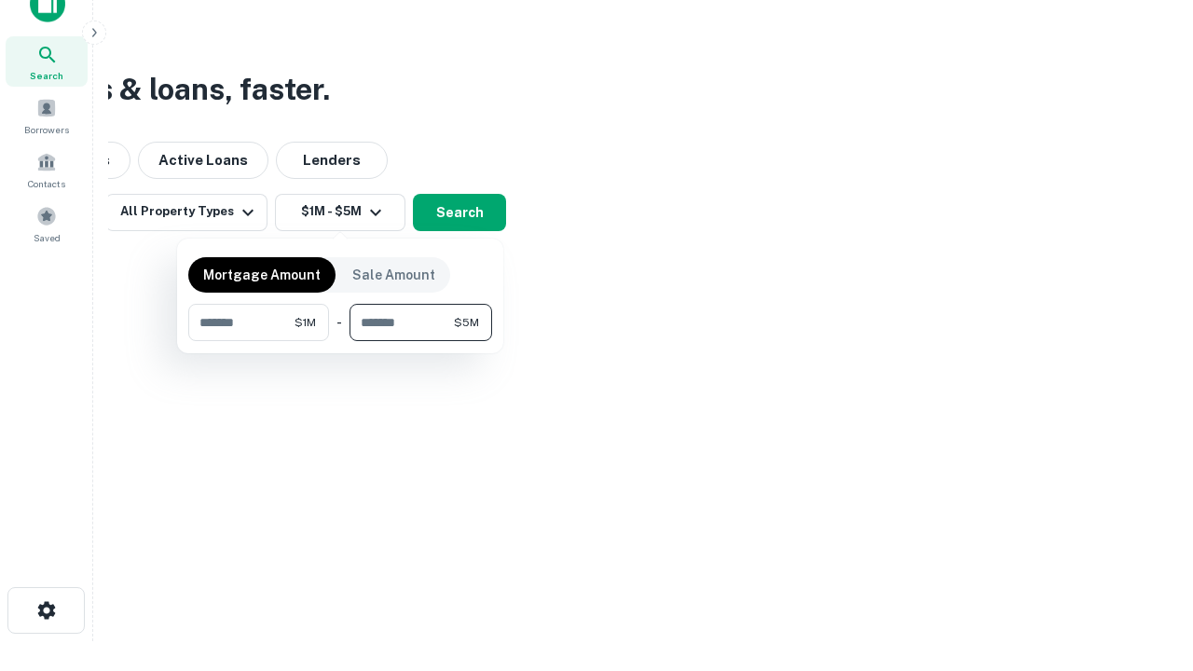 The width and height of the screenshot is (1193, 671). I want to click on span: $1M, so click(305, 323).